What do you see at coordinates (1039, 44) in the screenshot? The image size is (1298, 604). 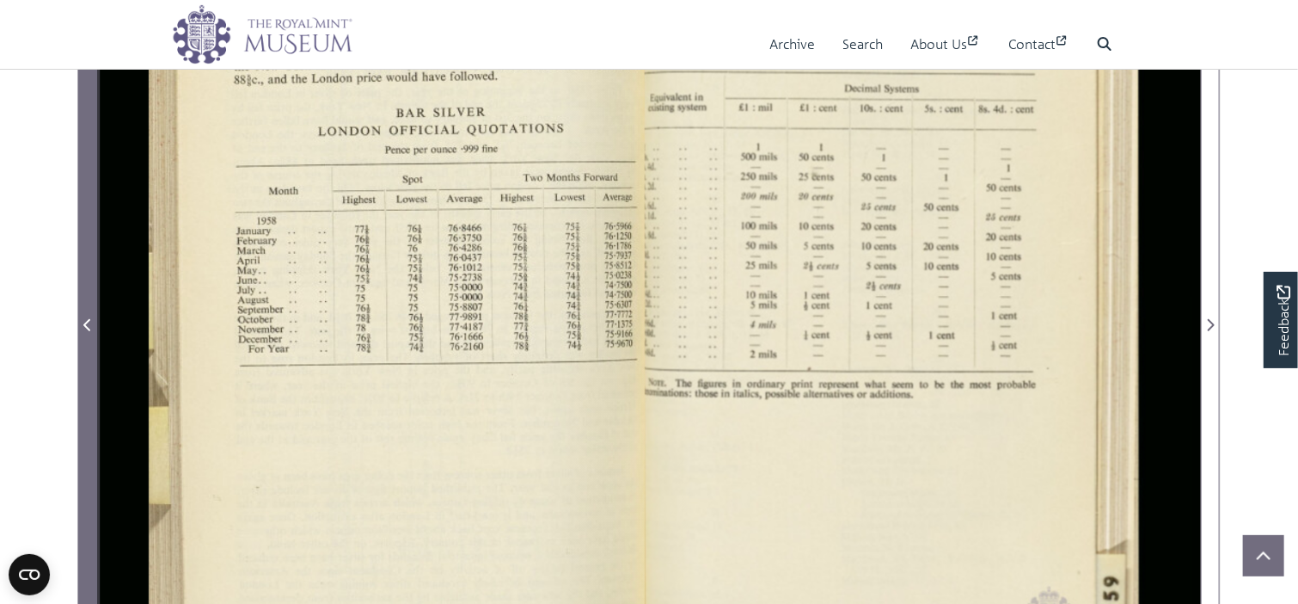 I see `a: Contact` at bounding box center [1039, 44].